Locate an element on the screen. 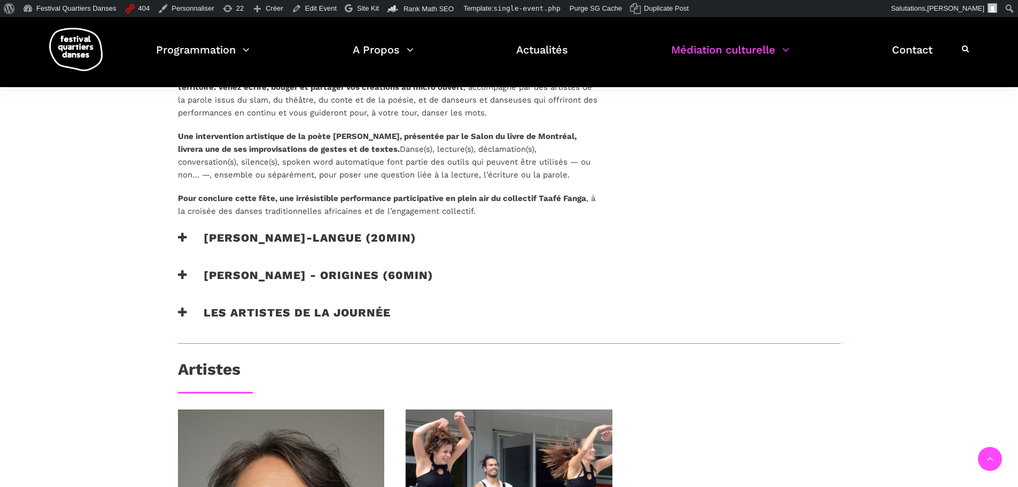 The width and height of the screenshot is (1018, 487). h3: Artistes is located at coordinates (209, 373).